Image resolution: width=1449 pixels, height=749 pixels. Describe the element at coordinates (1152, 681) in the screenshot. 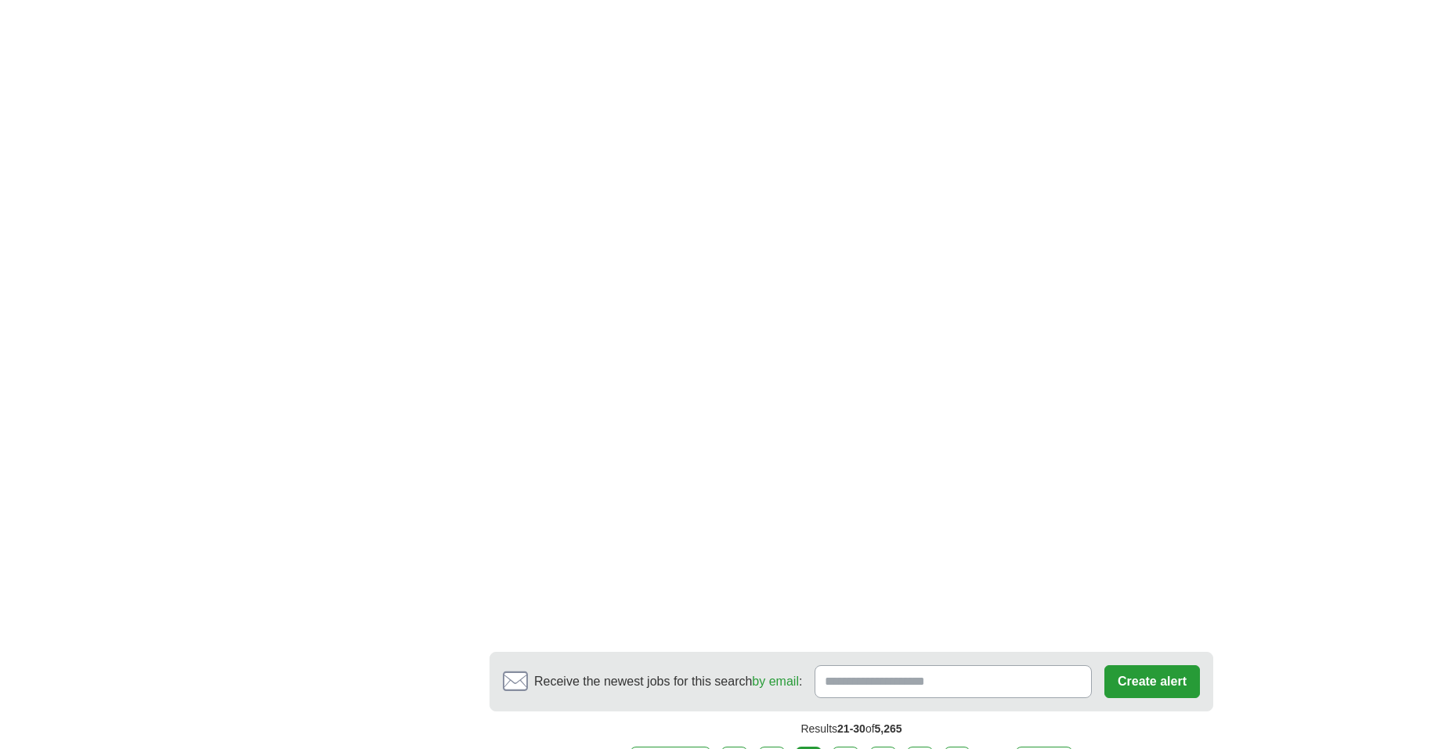

I see `button: Create alert` at that location.